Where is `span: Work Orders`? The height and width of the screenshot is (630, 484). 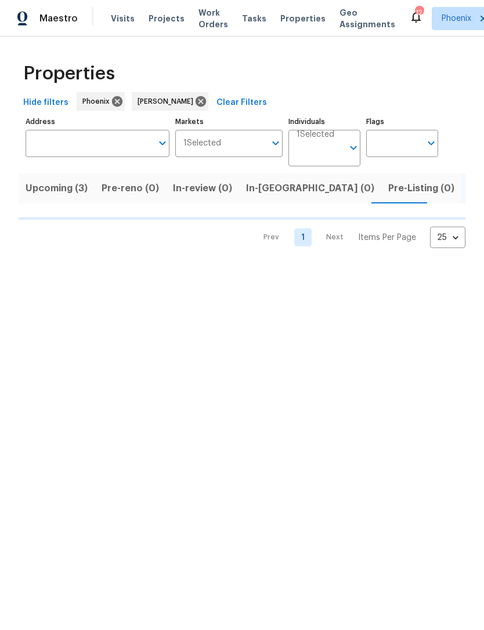
span: Work Orders is located at coordinates (213, 19).